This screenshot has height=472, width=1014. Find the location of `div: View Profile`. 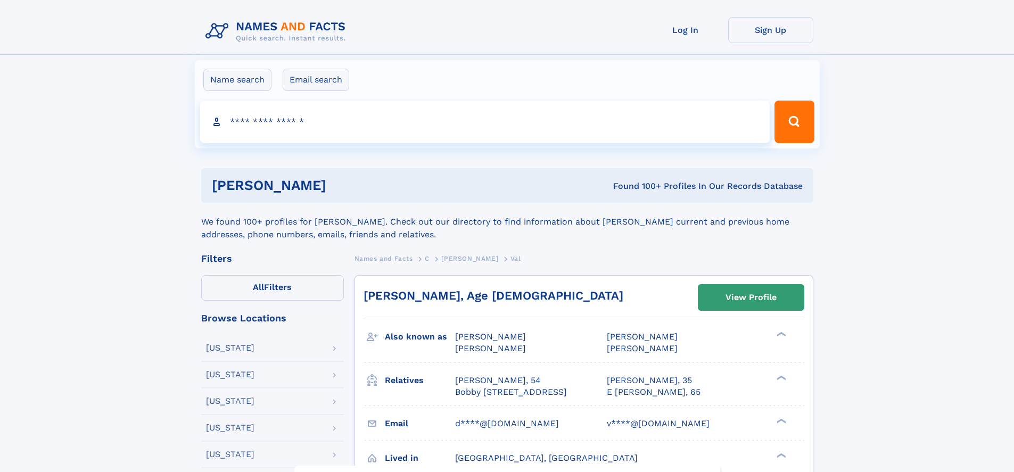

div: View Profile is located at coordinates (751, 297).